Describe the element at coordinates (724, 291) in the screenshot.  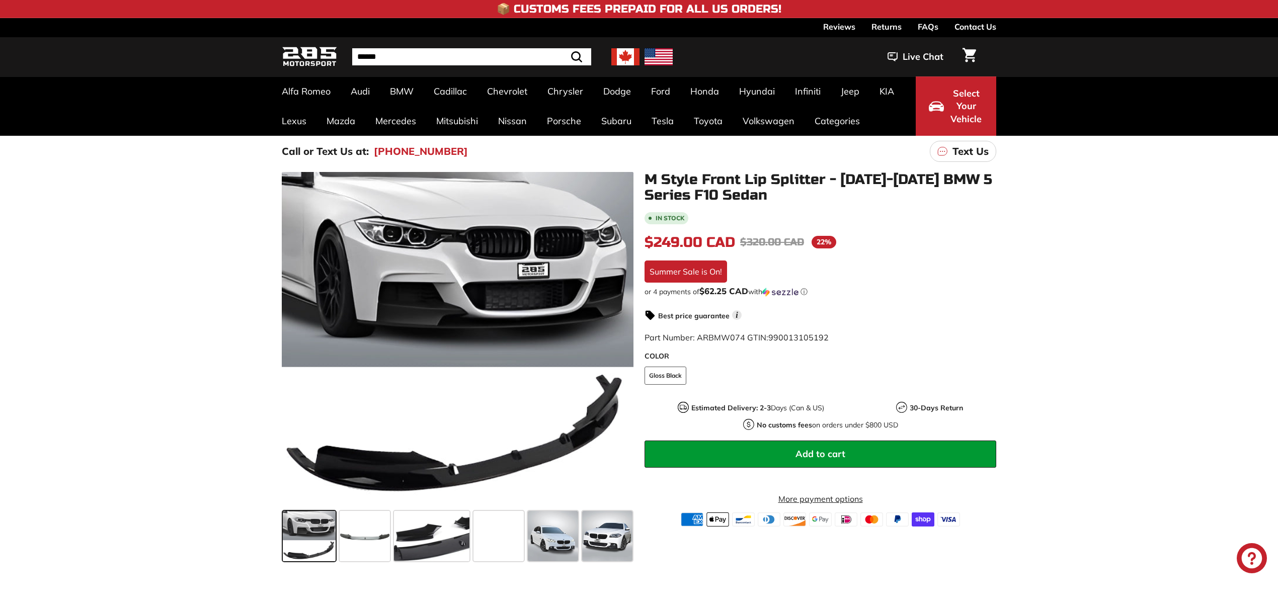
I see `span: $62.25 CAD` at that location.